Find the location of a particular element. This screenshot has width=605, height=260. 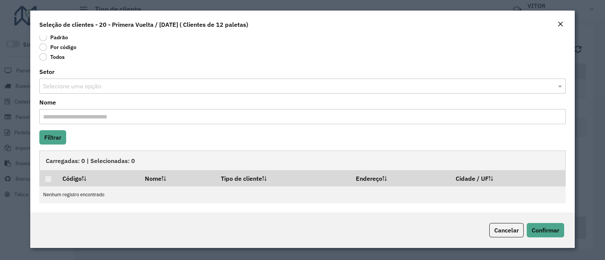

button: Confirmar is located at coordinates (545, 231).